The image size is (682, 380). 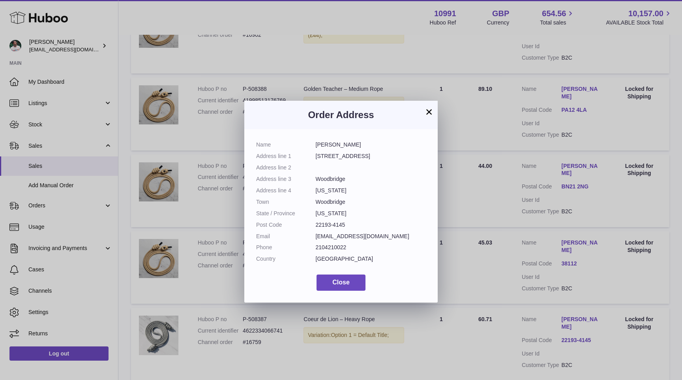 I want to click on dt: Address line 3, so click(x=286, y=179).